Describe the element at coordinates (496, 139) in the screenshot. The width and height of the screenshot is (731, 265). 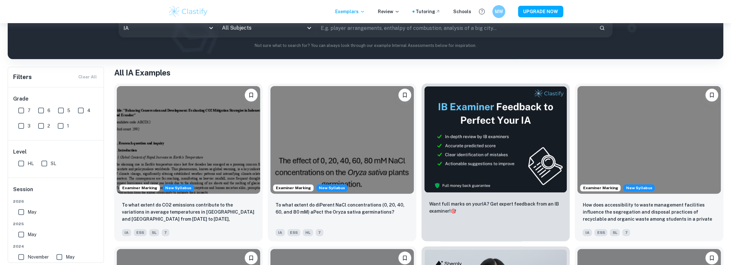
I see `img: Thumbnail` at that location.